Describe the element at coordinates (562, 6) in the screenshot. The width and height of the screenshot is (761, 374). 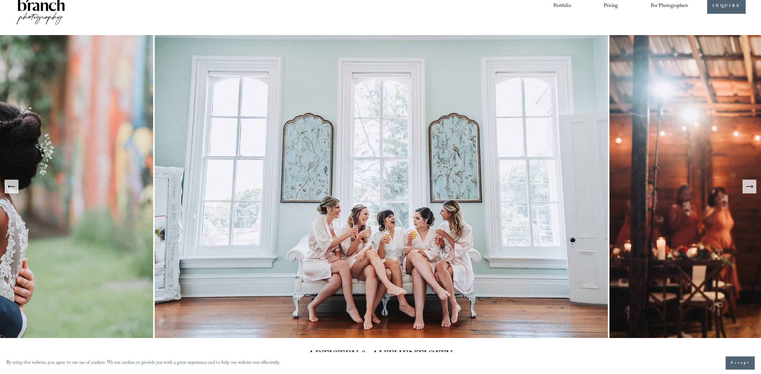
I see `a: Portfolio` at that location.